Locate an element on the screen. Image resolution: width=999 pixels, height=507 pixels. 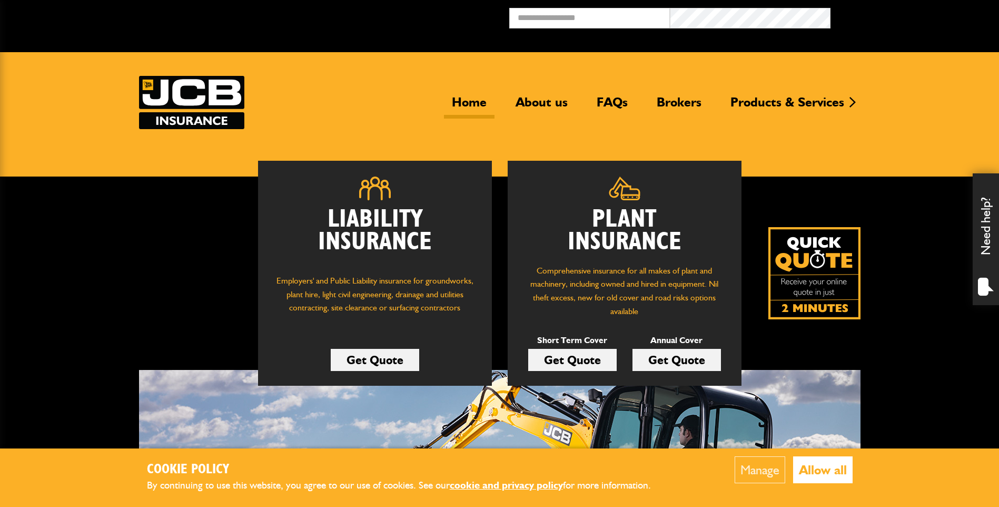
h2: Liability Insurance is located at coordinates (375, 236).